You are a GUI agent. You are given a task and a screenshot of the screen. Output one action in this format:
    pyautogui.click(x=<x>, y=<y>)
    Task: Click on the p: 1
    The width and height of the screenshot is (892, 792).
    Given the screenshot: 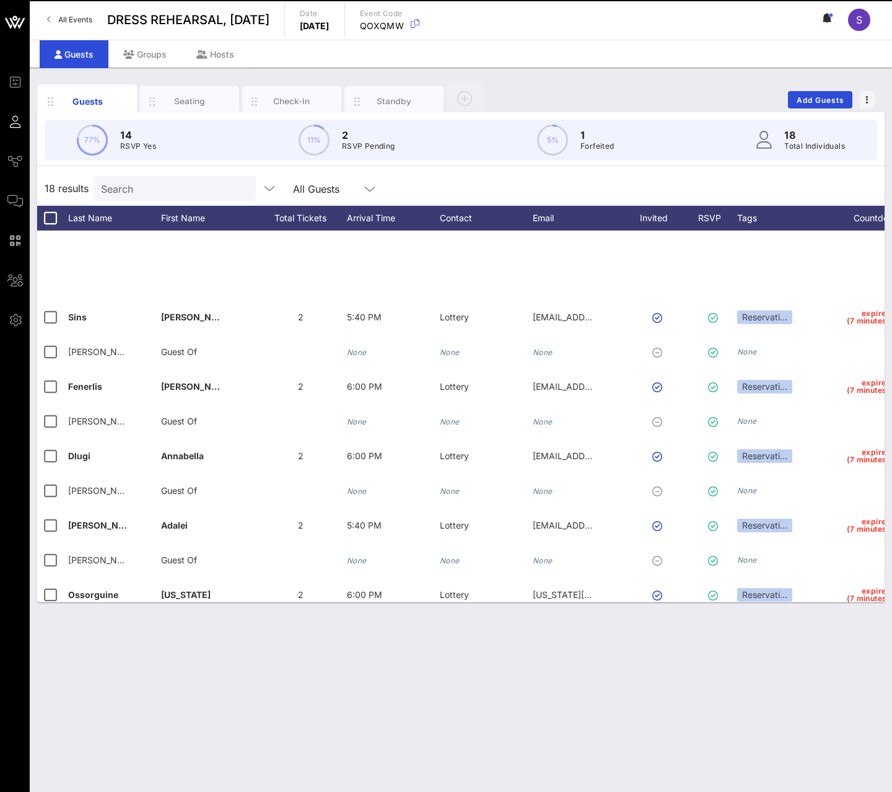 What is the action you would take?
    pyautogui.click(x=597, y=135)
    